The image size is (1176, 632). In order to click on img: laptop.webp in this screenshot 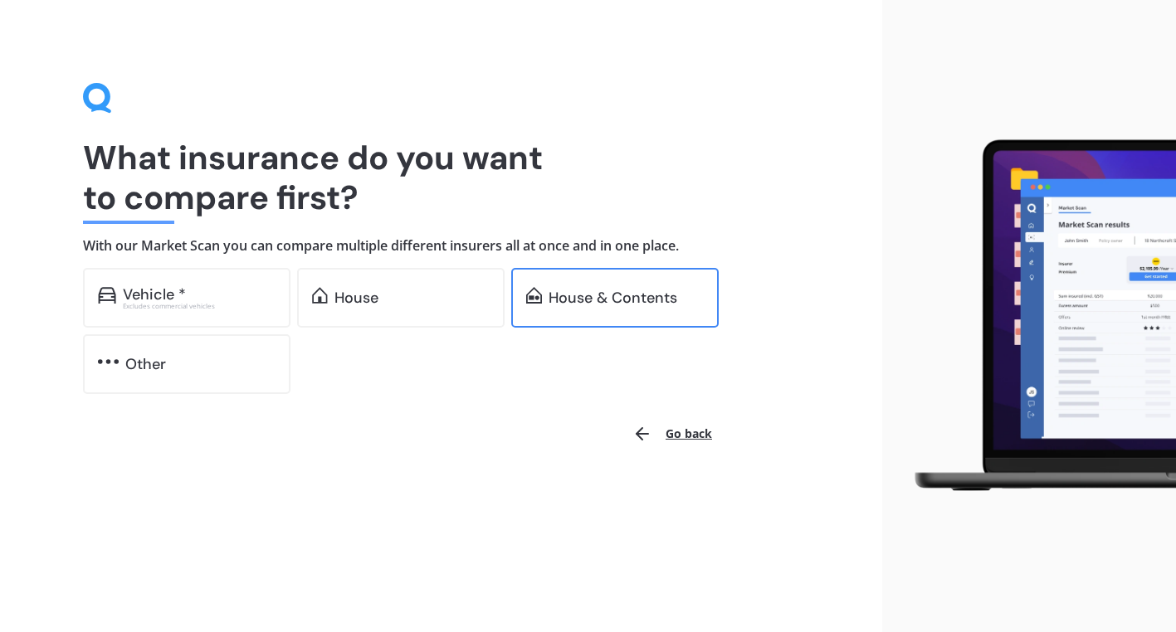, I will do `click(1035, 316)`.